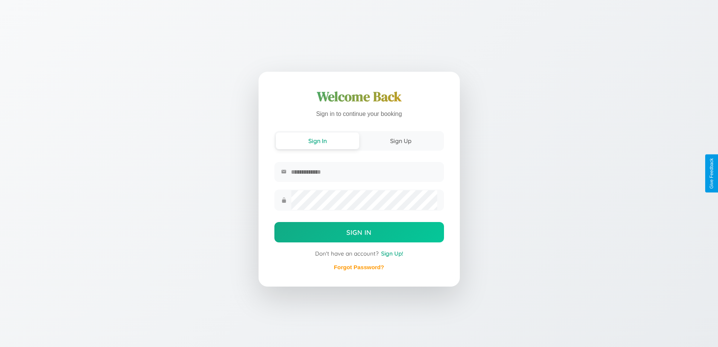 The height and width of the screenshot is (347, 718). I want to click on h1: Welcome Back, so click(359, 97).